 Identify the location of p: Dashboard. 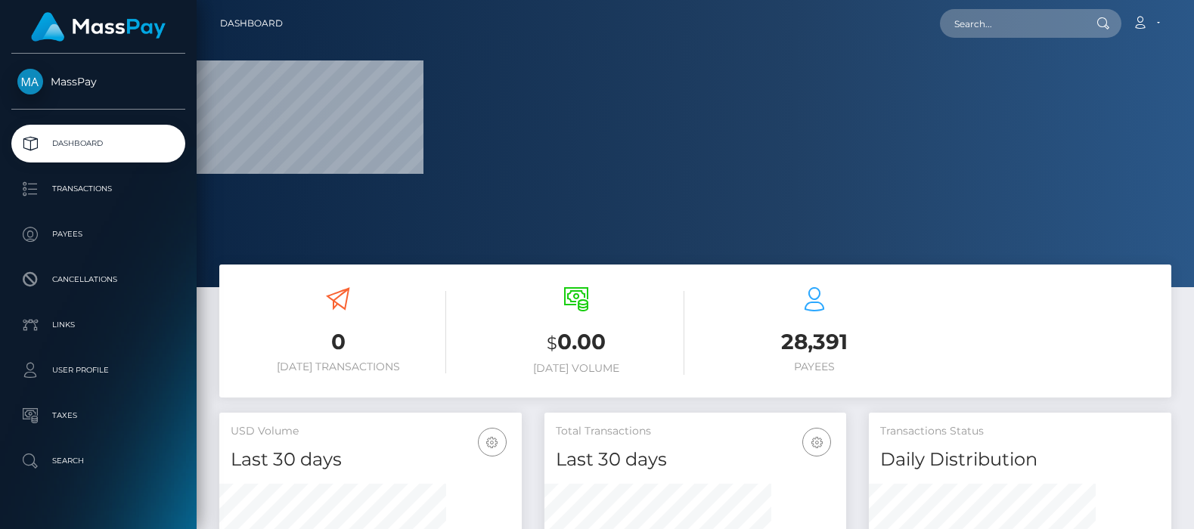
(98, 144).